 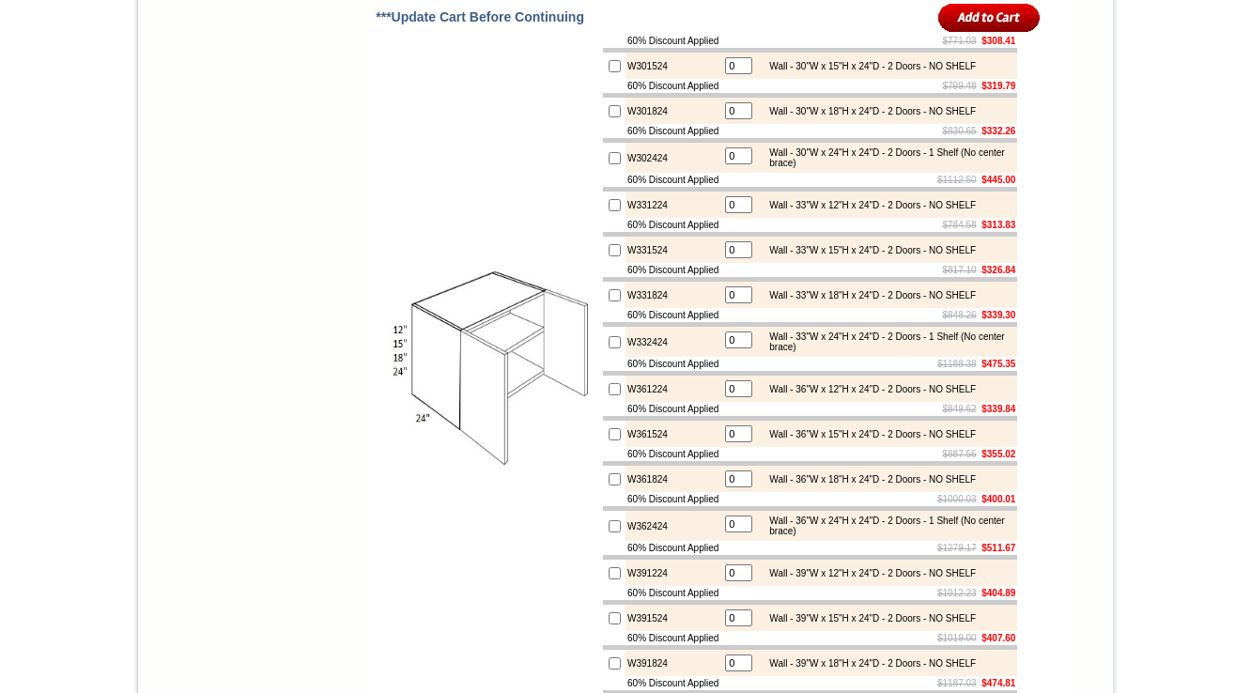 What do you see at coordinates (868, 663) in the screenshot?
I see `div: Wall - 39"W x 18"H x 24"D - 2 Doors - NO SHELF` at bounding box center [868, 663].